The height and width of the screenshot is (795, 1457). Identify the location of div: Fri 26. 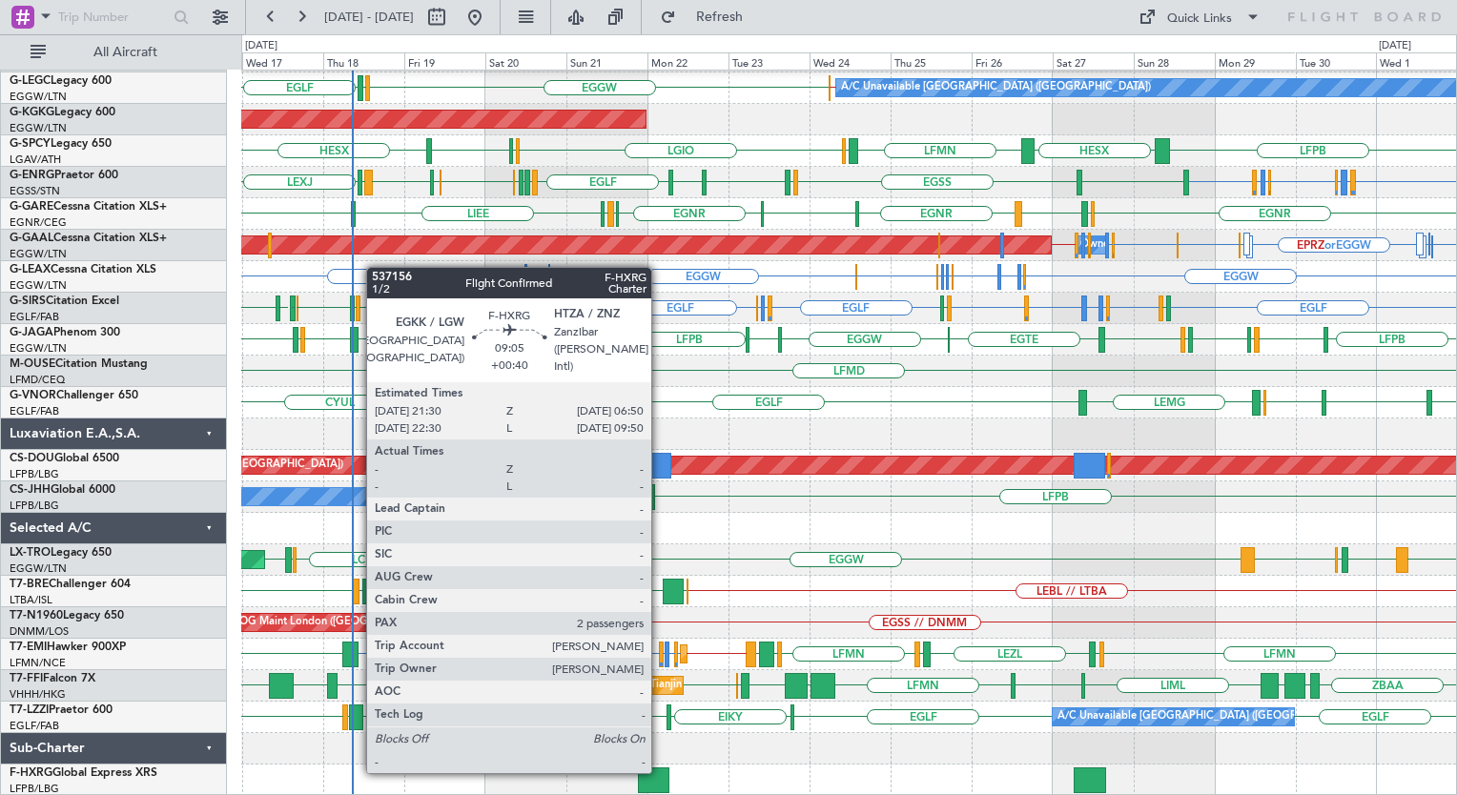
(1012, 61).